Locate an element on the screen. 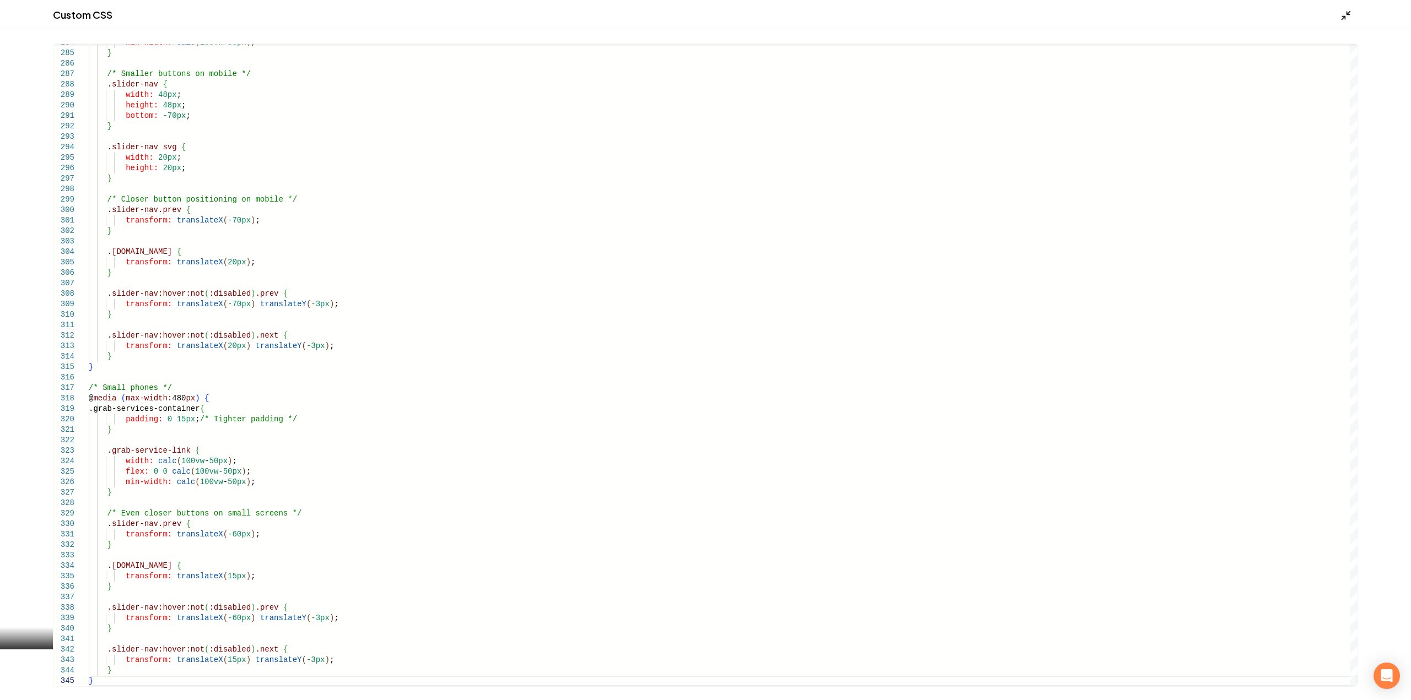 This screenshot has width=1411, height=700. div: Open Intercom Messenger is located at coordinates (1386, 676).